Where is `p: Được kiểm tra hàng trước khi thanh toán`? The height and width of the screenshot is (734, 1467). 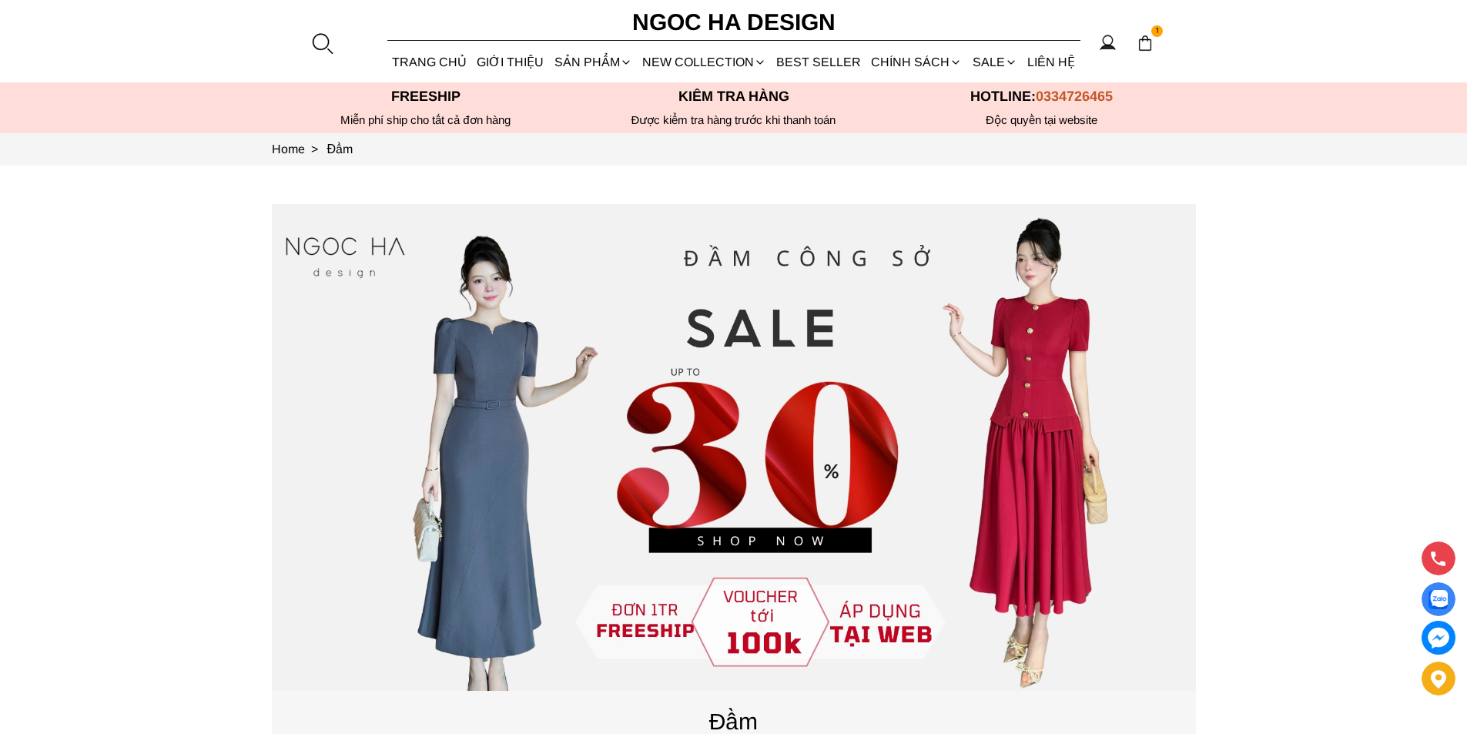
p: Được kiểm tra hàng trước khi thanh toán is located at coordinates (734, 120).